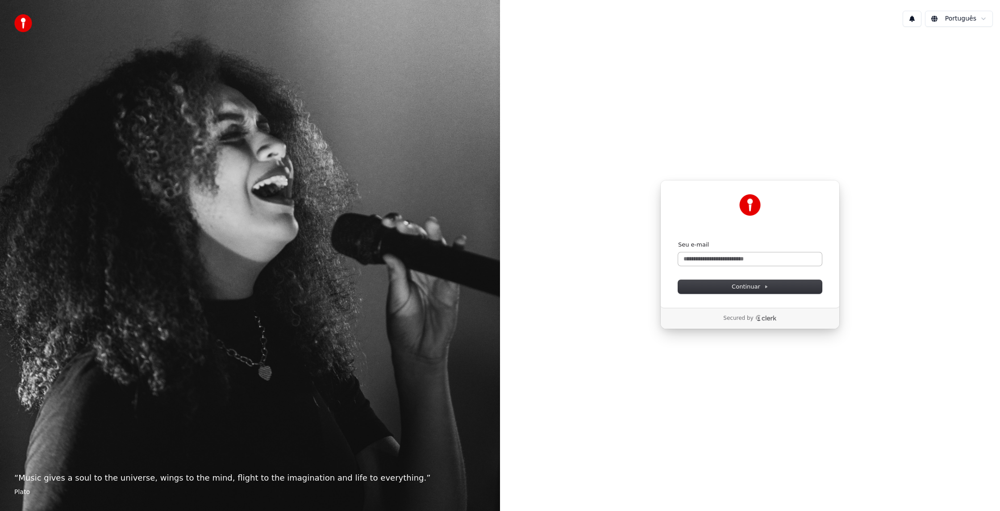  I want to click on p: Secured by, so click(738, 318).